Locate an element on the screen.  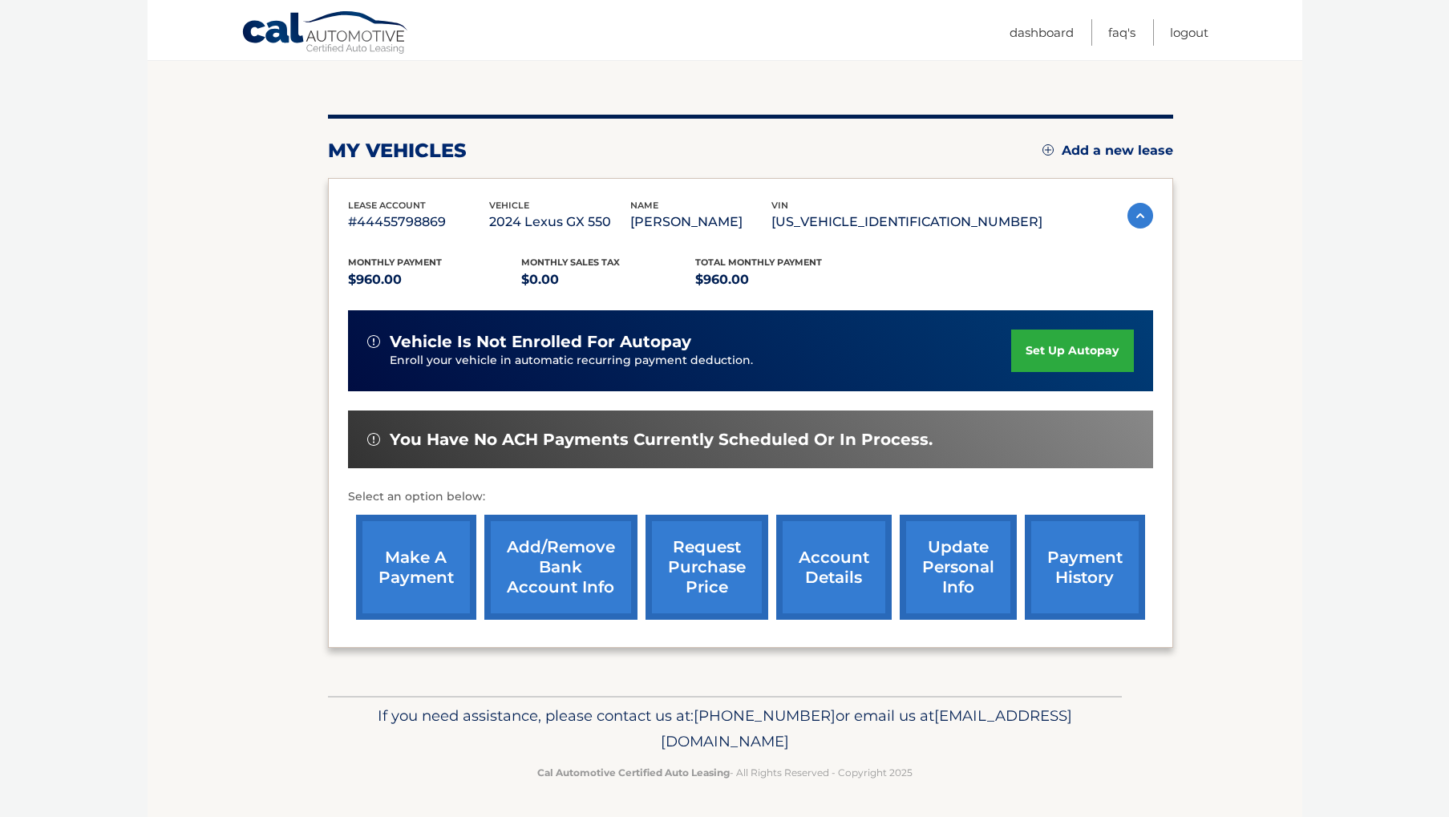
a: Dashboard is located at coordinates (1042, 32).